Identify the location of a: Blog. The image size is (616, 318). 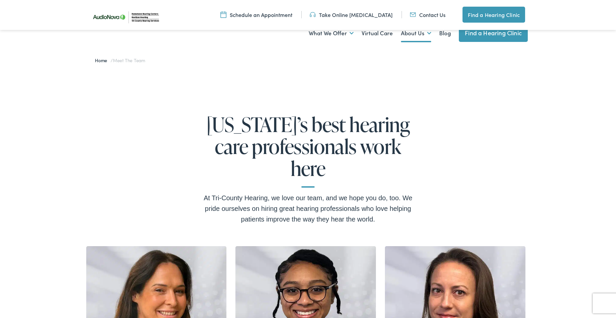
(445, 33).